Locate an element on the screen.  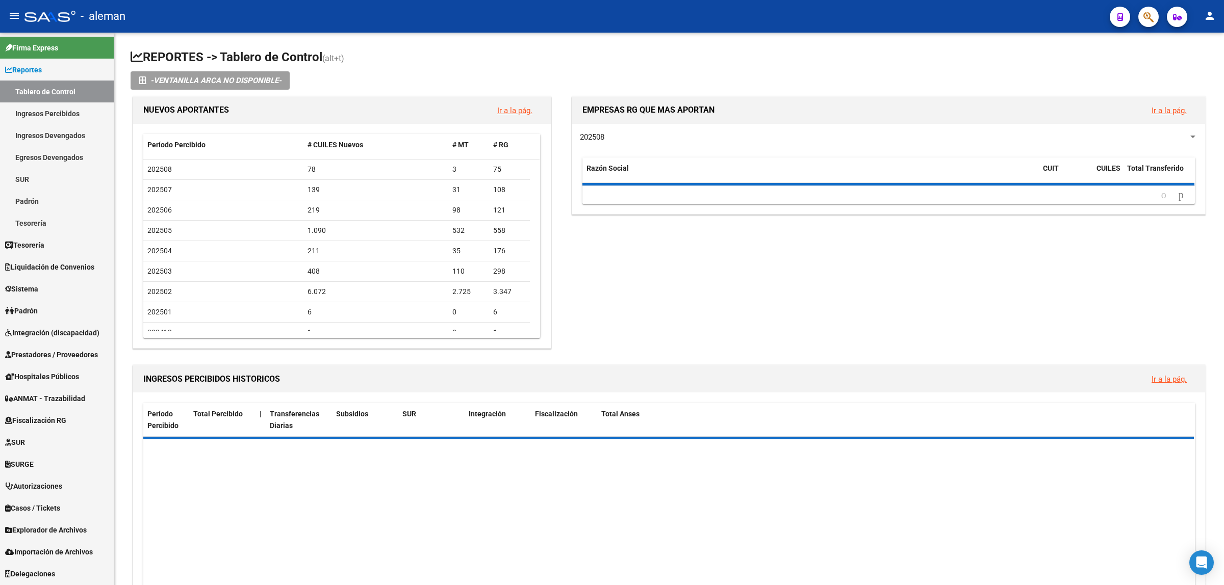
h1: REPORTES -> Tablero de Control is located at coordinates (669, 58).